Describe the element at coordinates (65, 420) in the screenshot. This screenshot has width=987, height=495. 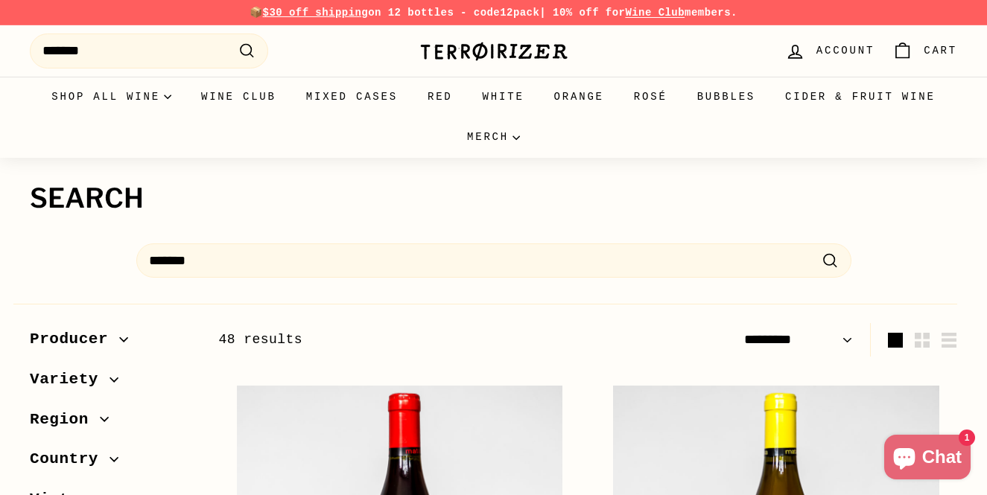
I see `span: Region` at that location.